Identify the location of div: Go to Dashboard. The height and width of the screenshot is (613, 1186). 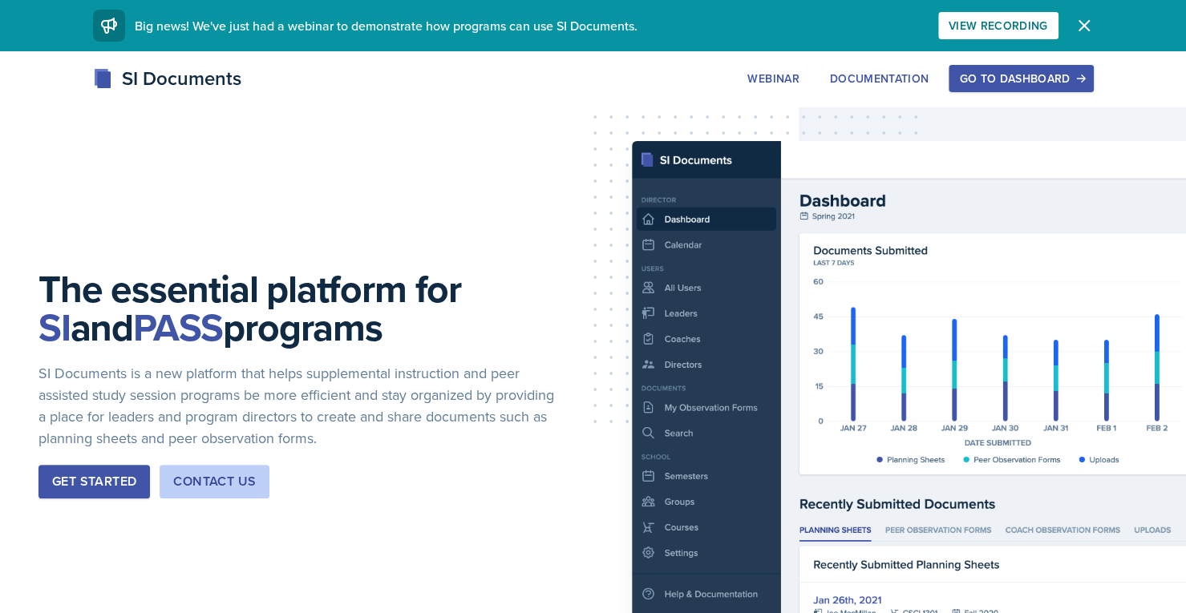
(1020, 79).